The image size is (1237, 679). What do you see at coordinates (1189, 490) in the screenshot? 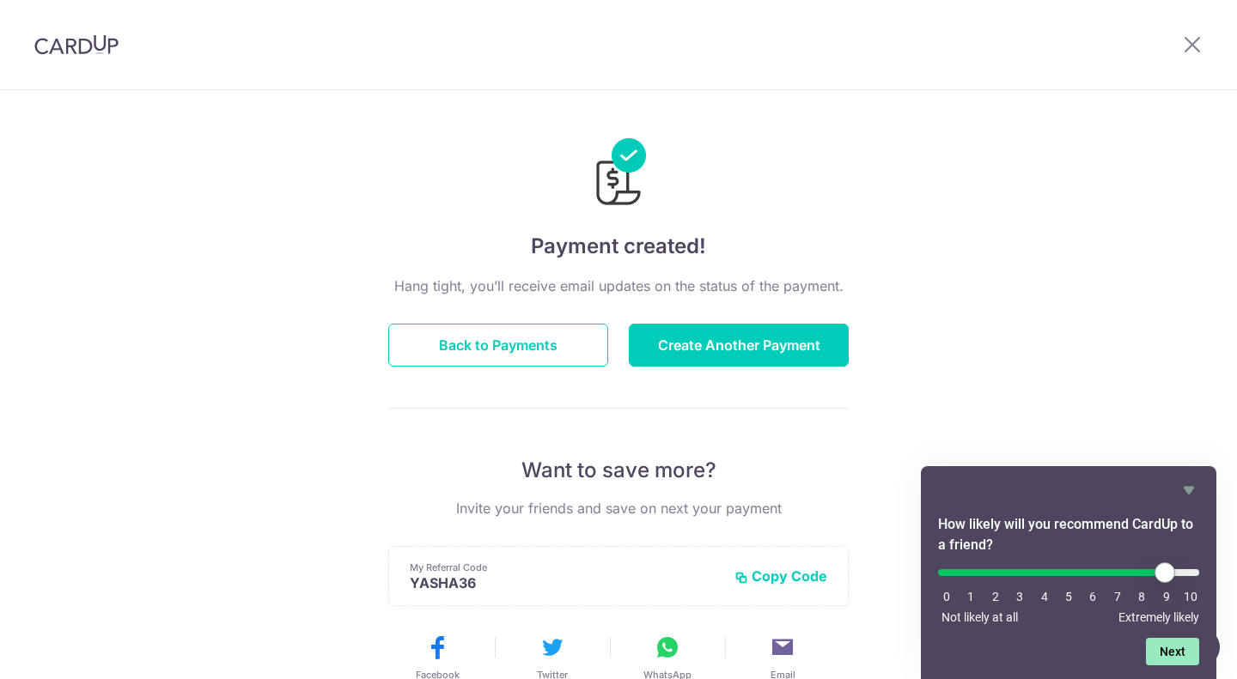
I see `button: Hide survey` at bounding box center [1189, 490].